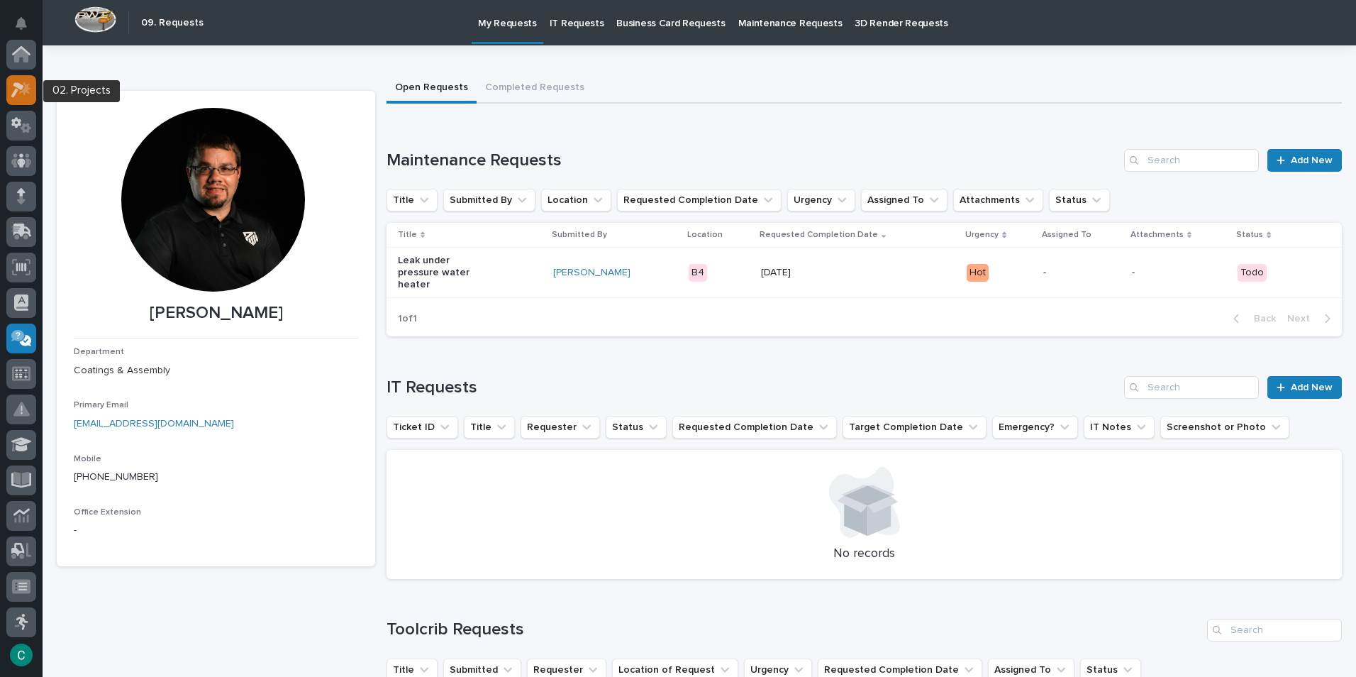 Image resolution: width=1356 pixels, height=677 pixels. What do you see at coordinates (1303, 319) in the screenshot?
I see `span: Next` at bounding box center [1303, 319].